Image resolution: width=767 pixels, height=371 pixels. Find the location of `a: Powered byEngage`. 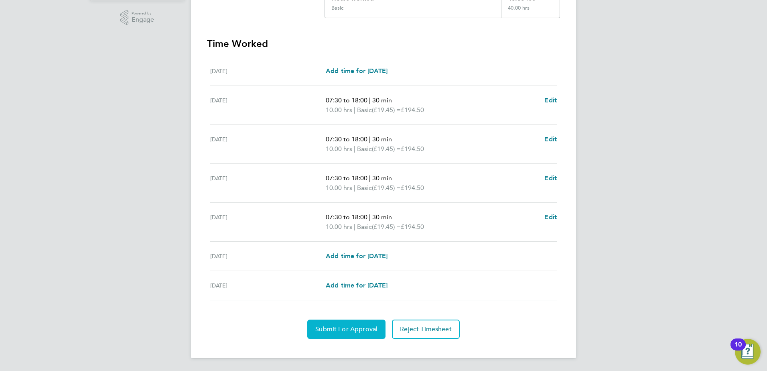

a: Powered byEngage is located at coordinates (137, 18).